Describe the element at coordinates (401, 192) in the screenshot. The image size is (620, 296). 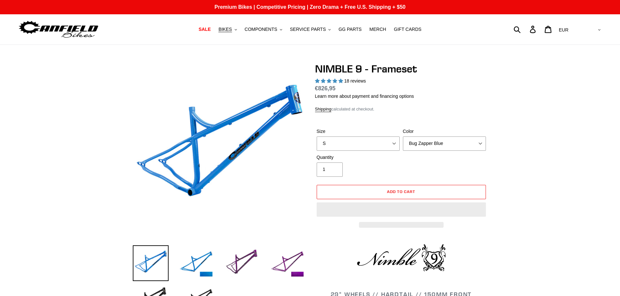
I see `span: Add to cart` at that location.